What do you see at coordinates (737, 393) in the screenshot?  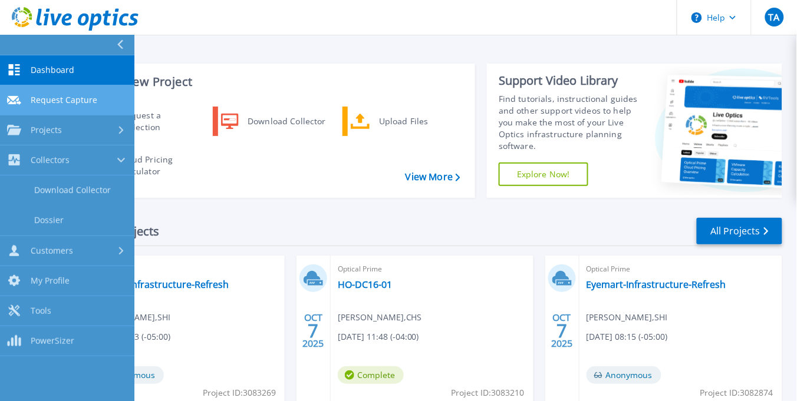 I see `span: Project ID: 3082874` at bounding box center [737, 393].